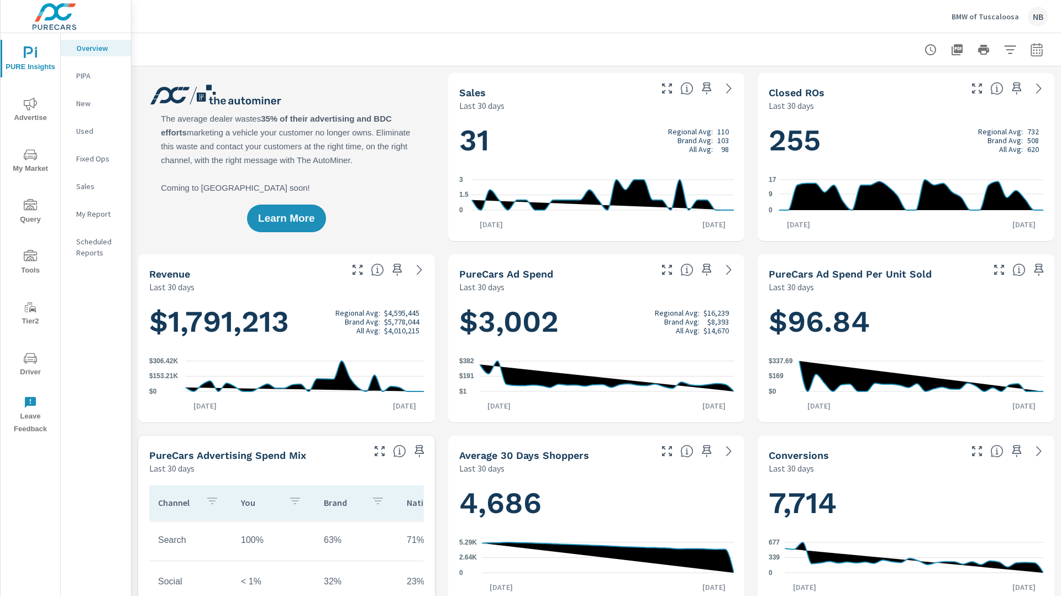  I want to click on p: 110, so click(723, 132).